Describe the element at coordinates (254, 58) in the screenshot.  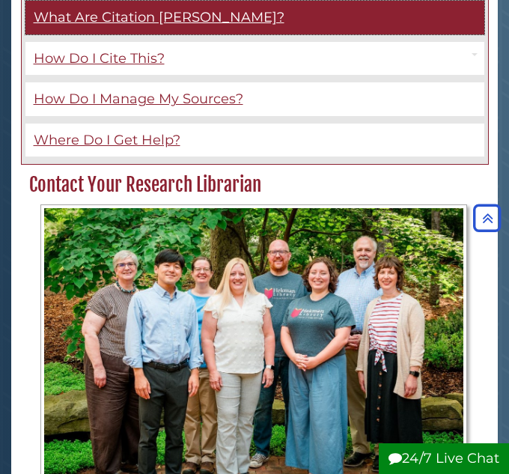
I see `a: How Do I Cite This?` at that location.